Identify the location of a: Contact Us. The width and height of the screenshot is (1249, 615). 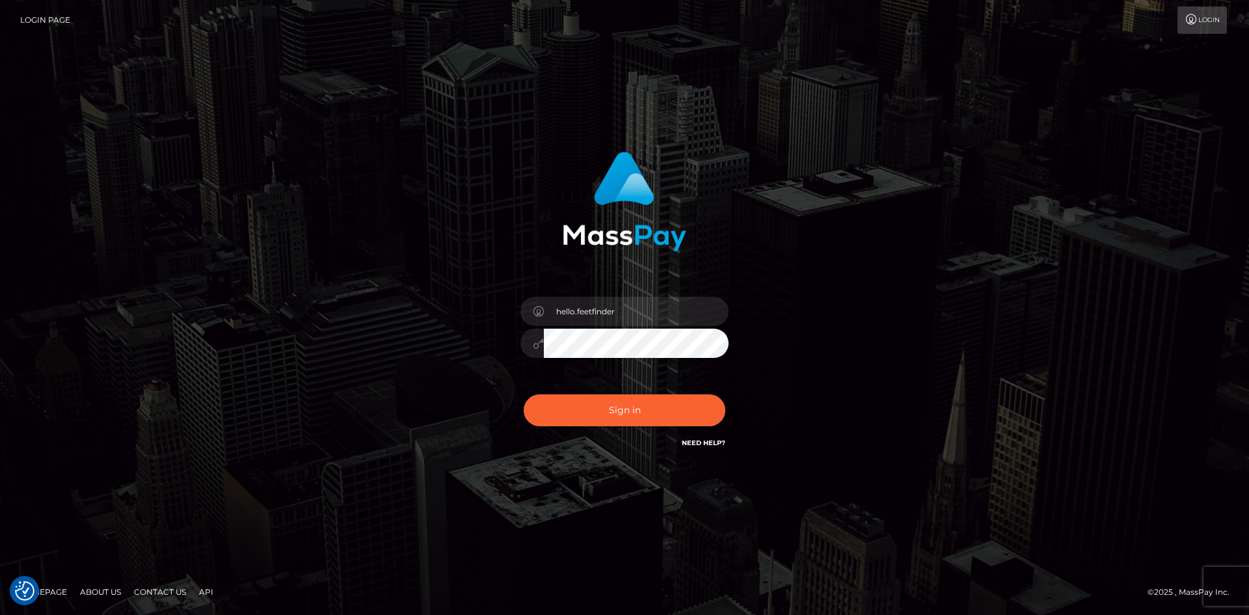
(160, 591).